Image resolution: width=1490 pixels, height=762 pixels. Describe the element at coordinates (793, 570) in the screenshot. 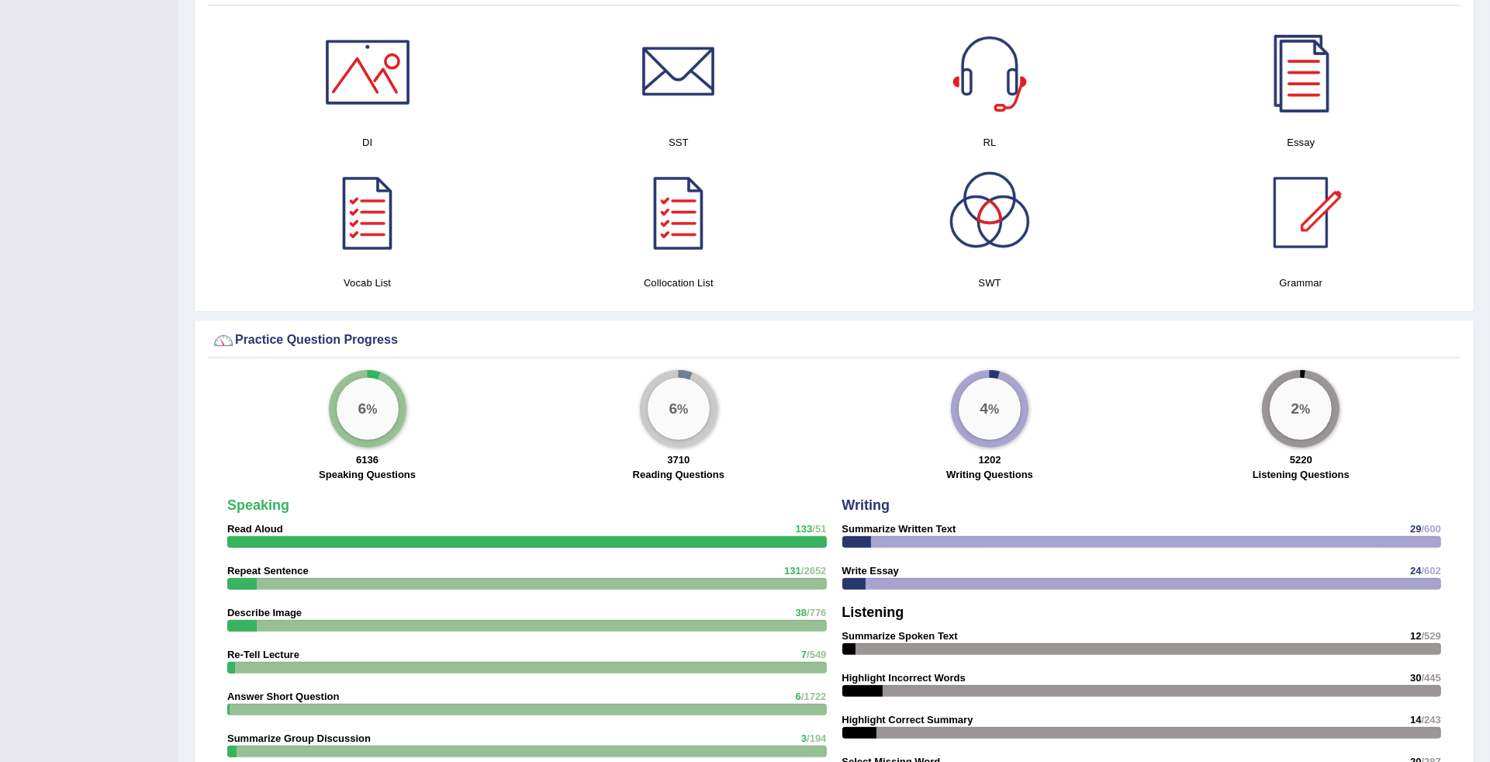

I see `span: 131` at that location.